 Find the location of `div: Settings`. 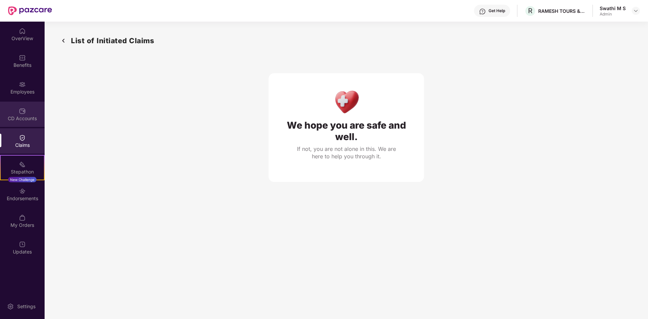

div: Settings is located at coordinates (26, 307).